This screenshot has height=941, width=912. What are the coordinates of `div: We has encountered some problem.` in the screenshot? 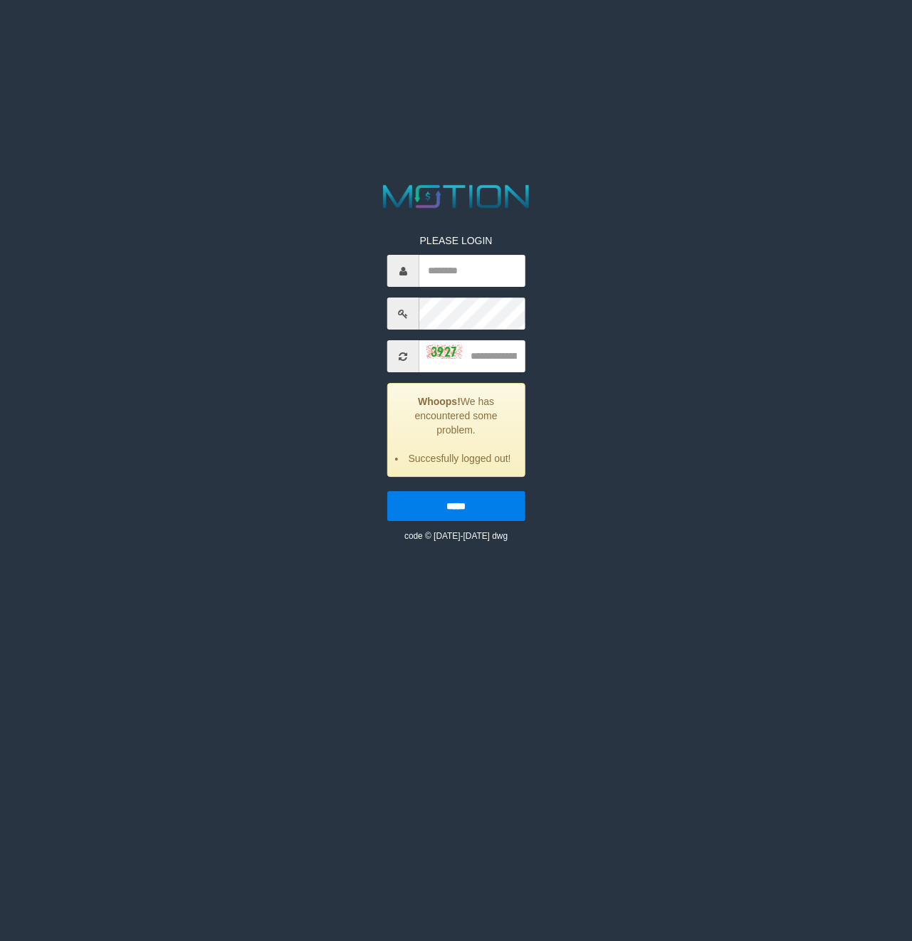 It's located at (456, 430).